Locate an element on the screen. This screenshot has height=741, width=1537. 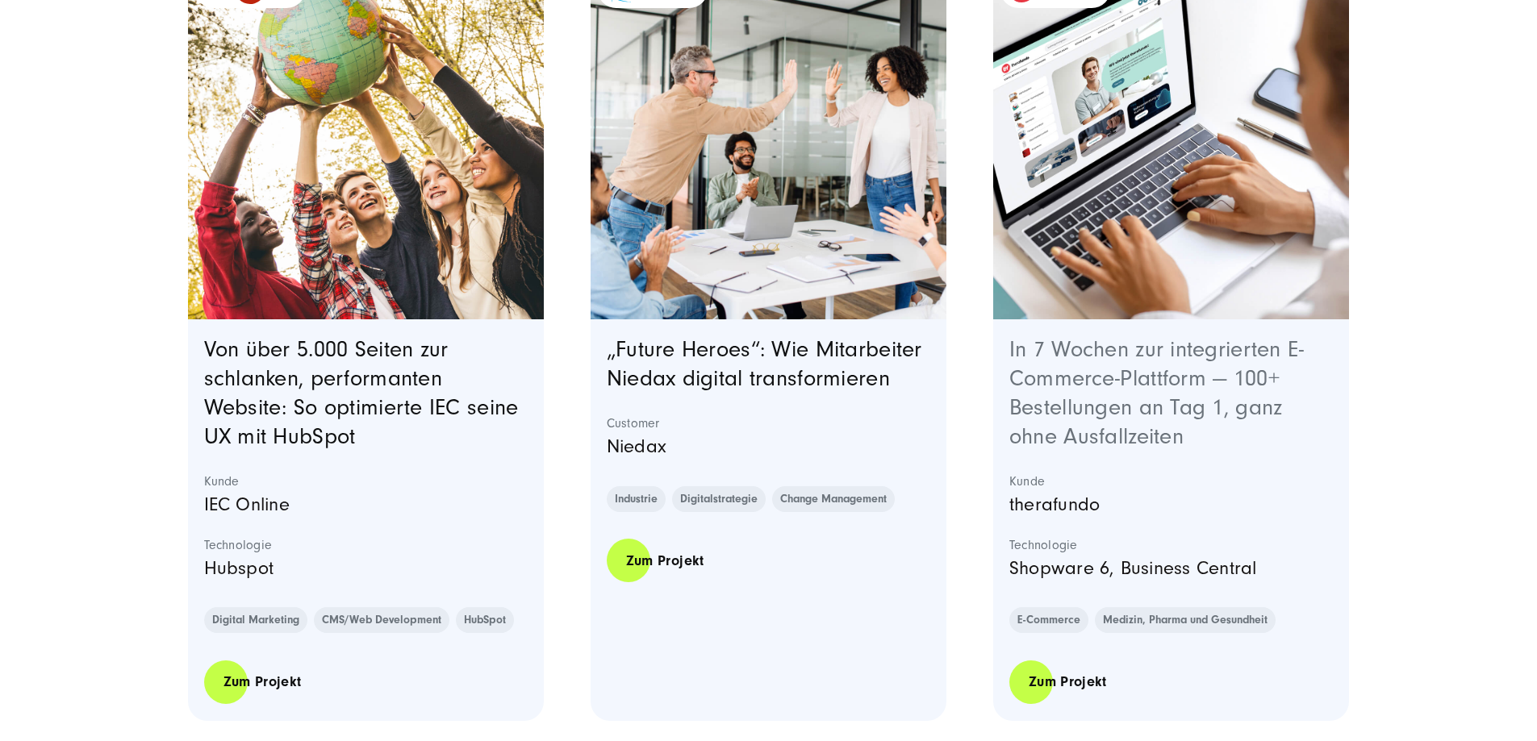
p: Niedax is located at coordinates (769, 447).